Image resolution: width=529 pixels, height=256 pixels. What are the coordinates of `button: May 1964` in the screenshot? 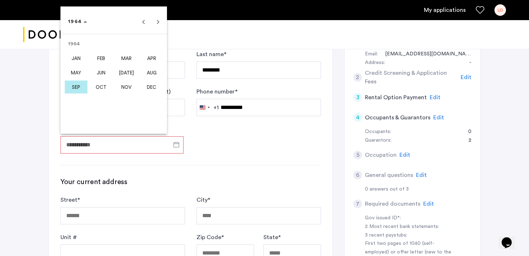 It's located at (76, 73).